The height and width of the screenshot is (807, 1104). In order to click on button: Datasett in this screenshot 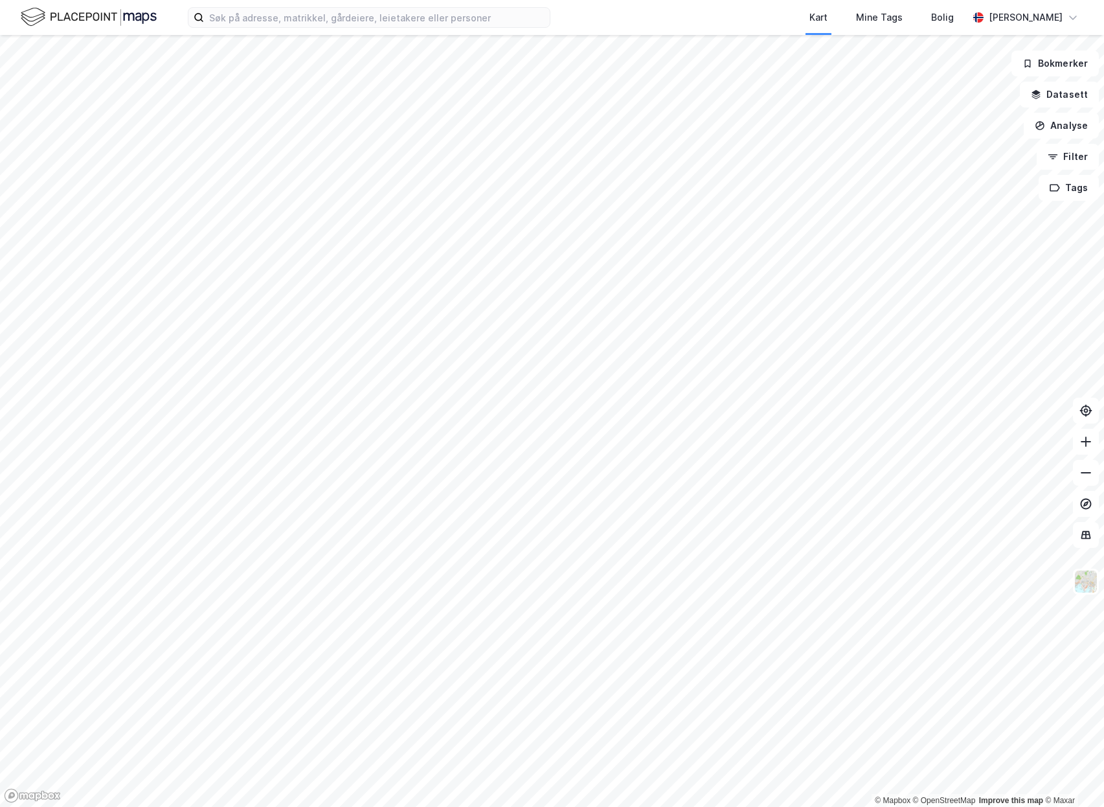, I will do `click(1060, 95)`.